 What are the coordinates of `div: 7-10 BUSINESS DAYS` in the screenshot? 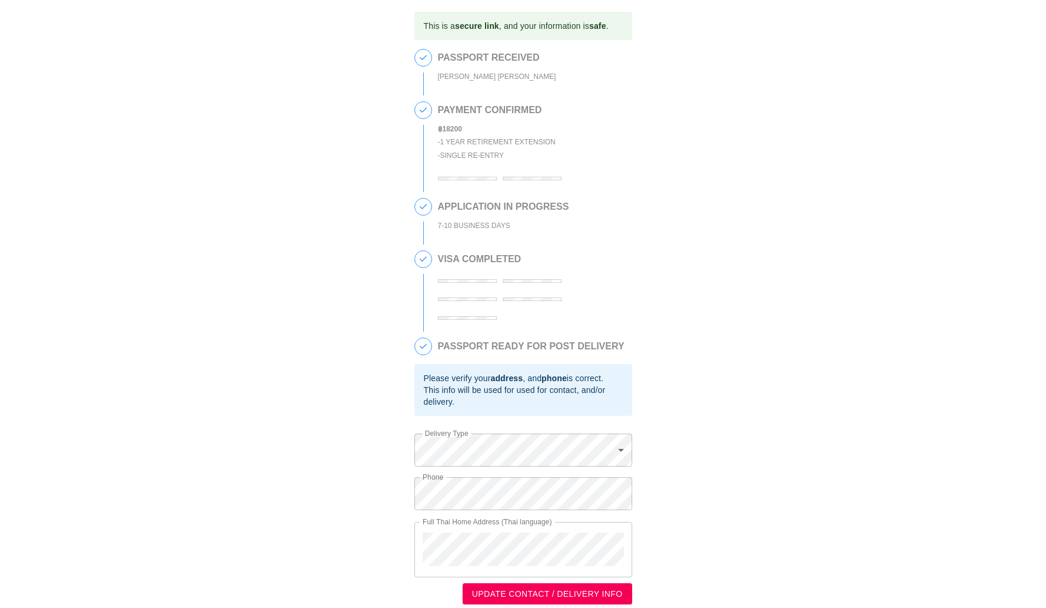 It's located at (503, 225).